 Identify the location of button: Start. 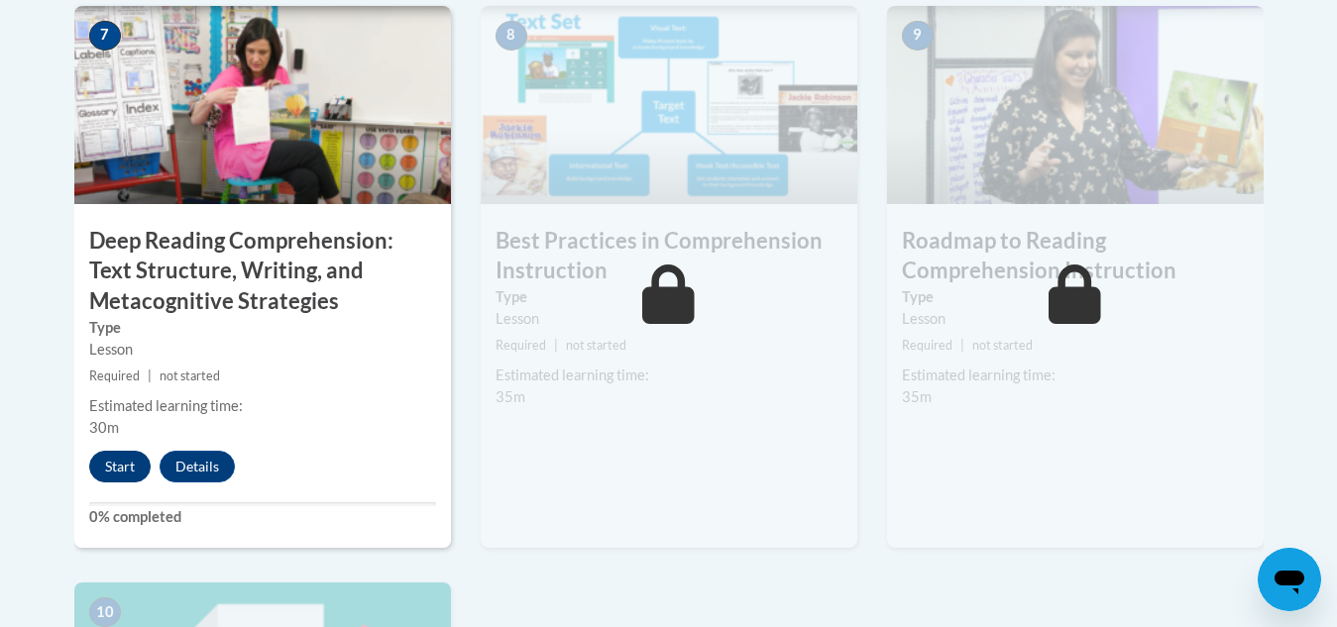
(120, 467).